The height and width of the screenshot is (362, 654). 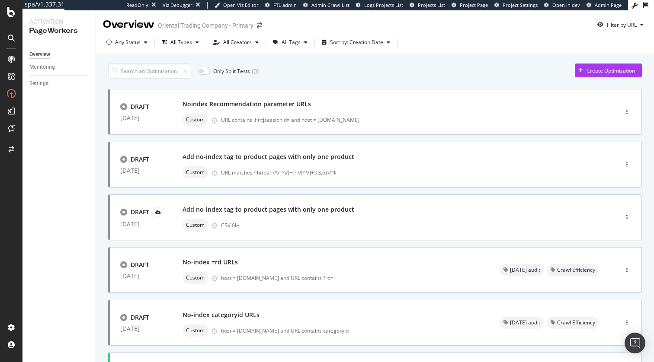 I want to click on span: Admin Crawl List, so click(x=330, y=5).